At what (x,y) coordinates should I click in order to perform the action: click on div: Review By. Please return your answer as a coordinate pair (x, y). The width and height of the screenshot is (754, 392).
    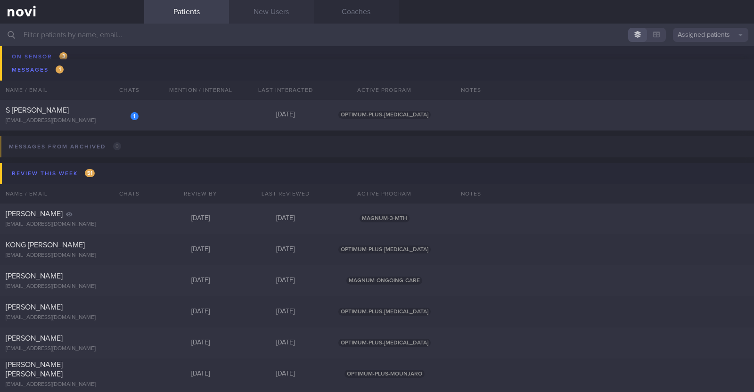
    Looking at the image, I should click on (201, 194).